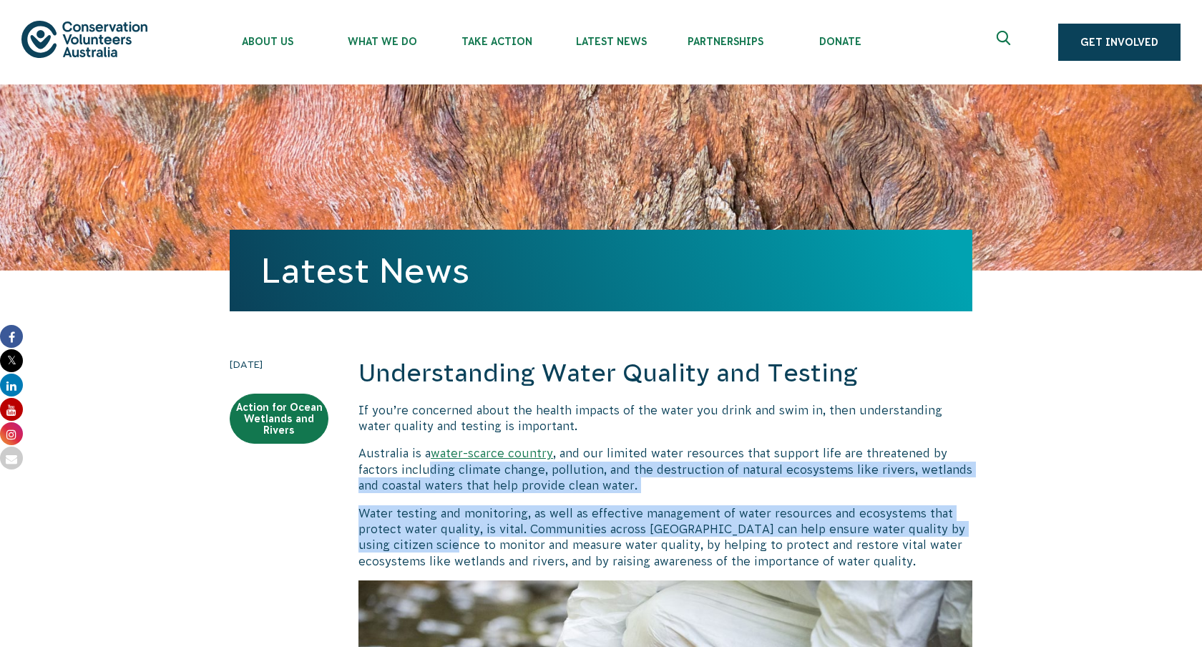 The height and width of the screenshot is (647, 1202). Describe the element at coordinates (725, 41) in the screenshot. I see `span: Partnerships` at that location.